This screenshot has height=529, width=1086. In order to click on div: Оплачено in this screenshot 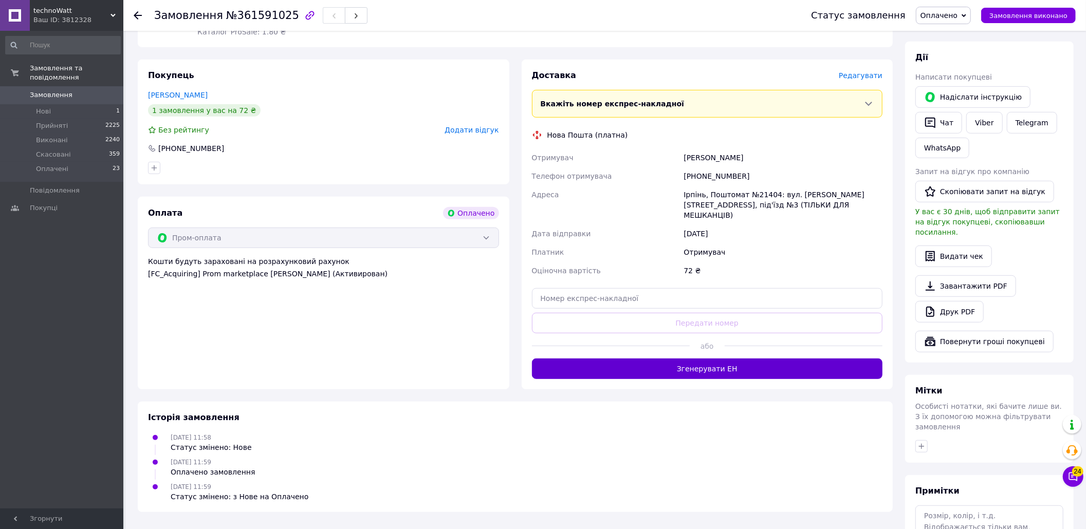, I will do `click(471, 213)`.